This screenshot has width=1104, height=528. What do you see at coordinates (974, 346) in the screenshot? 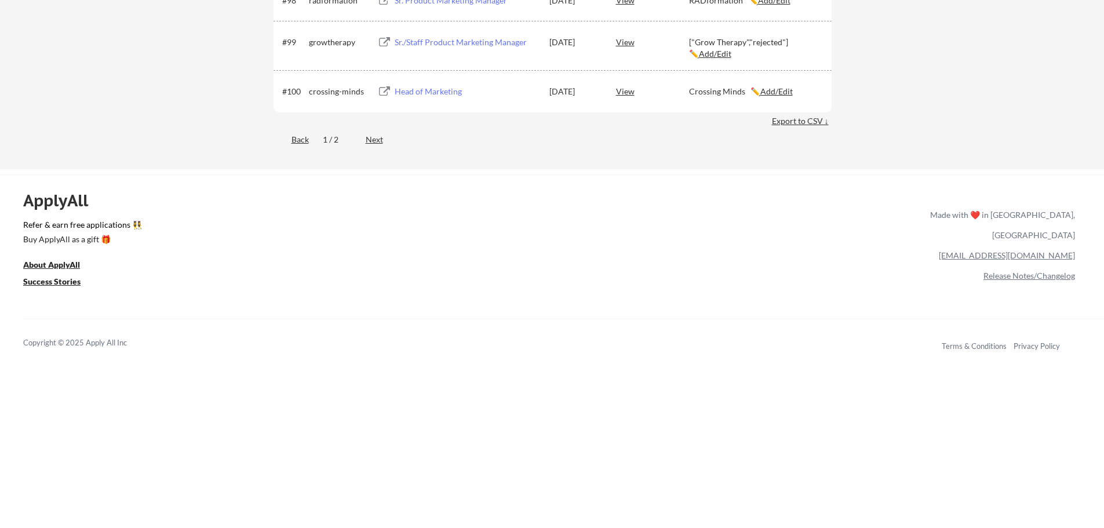
I see `a: Terms & Conditions` at bounding box center [974, 346].